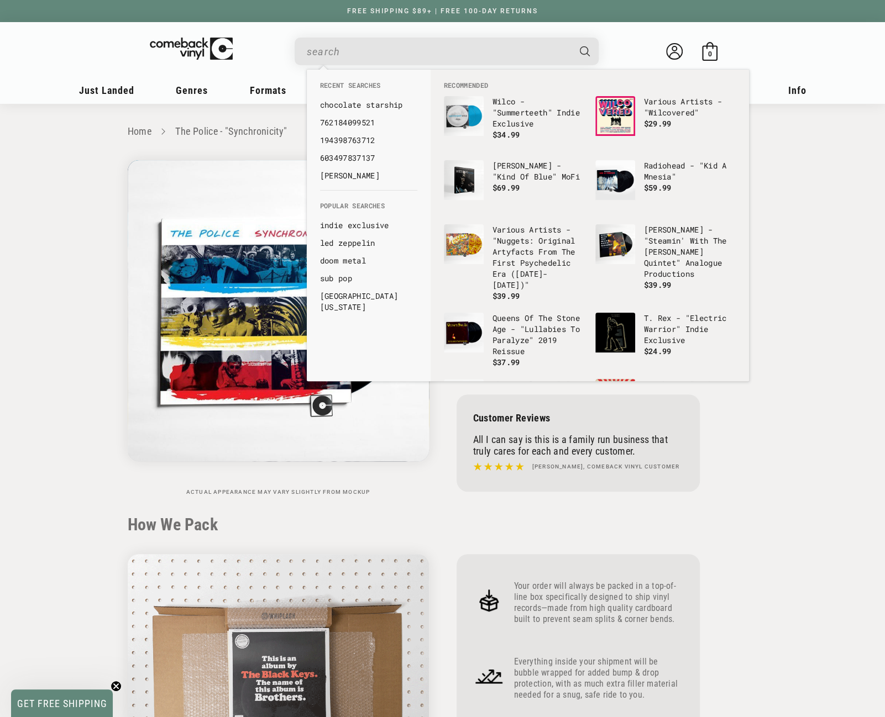 The height and width of the screenshot is (717, 885). What do you see at coordinates (369, 158) in the screenshot?
I see `a: 603497837137` at bounding box center [369, 158].